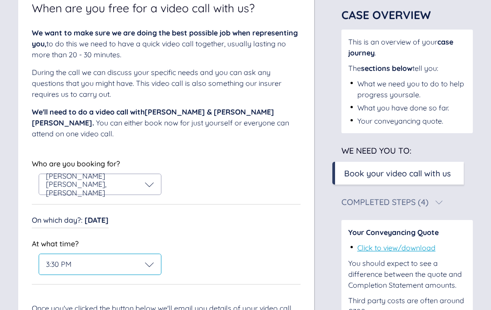 This screenshot has width=491, height=310. I want to click on div: to do this we need to have a quick video call together, usually lasting no more than 20 - 30 minu..., so click(166, 44).